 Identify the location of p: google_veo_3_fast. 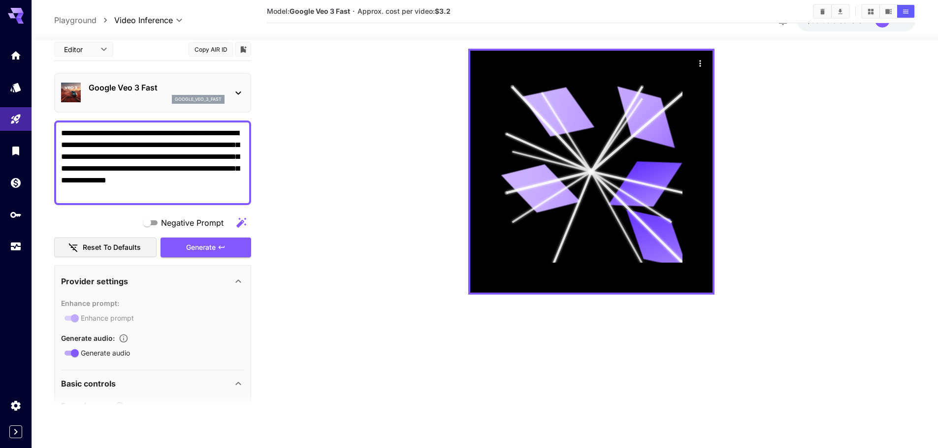
(198, 99).